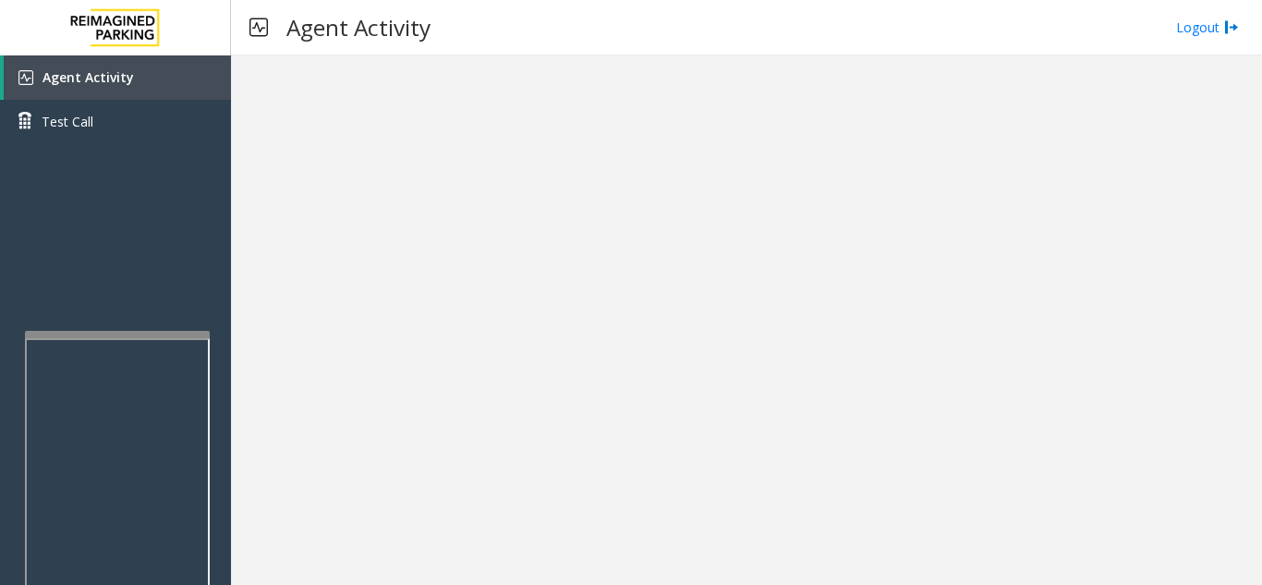  I want to click on a: Agent Activity, so click(117, 78).